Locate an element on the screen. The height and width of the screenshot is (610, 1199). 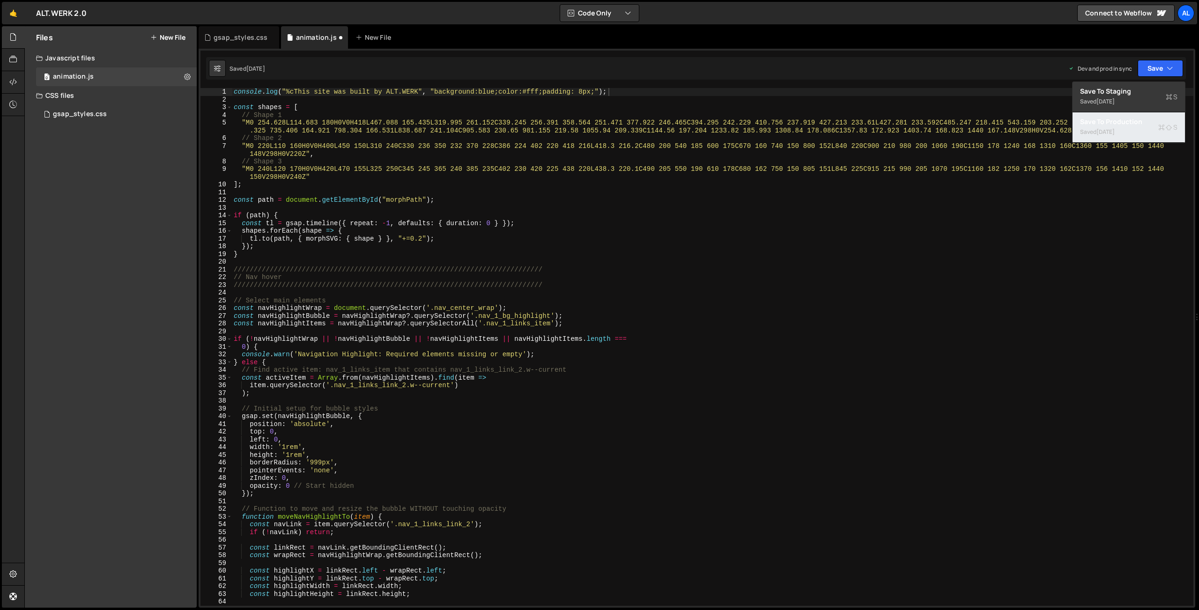
div: 24 is located at coordinates (216, 293).